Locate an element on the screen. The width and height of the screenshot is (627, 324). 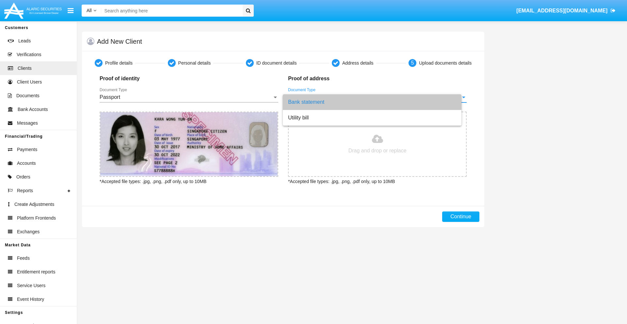
span: Bank Accounts is located at coordinates (33, 109).